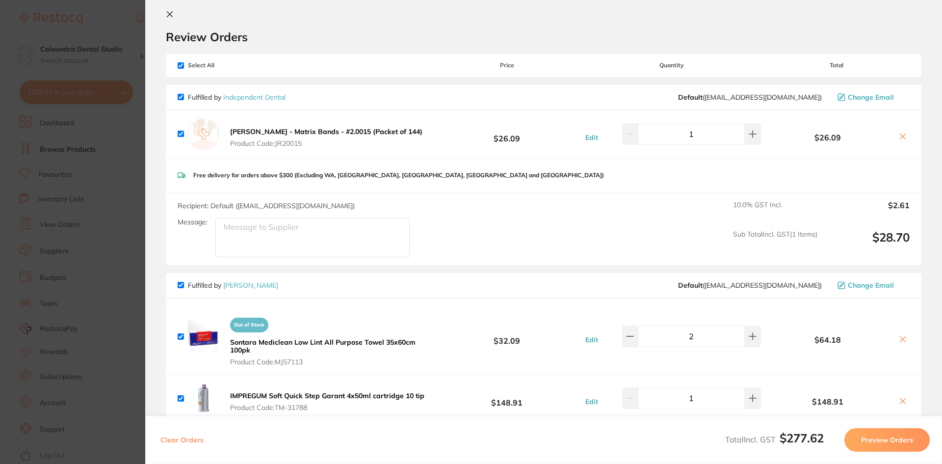 Image resolution: width=942 pixels, height=464 pixels. I want to click on output: $28.70, so click(867, 243).